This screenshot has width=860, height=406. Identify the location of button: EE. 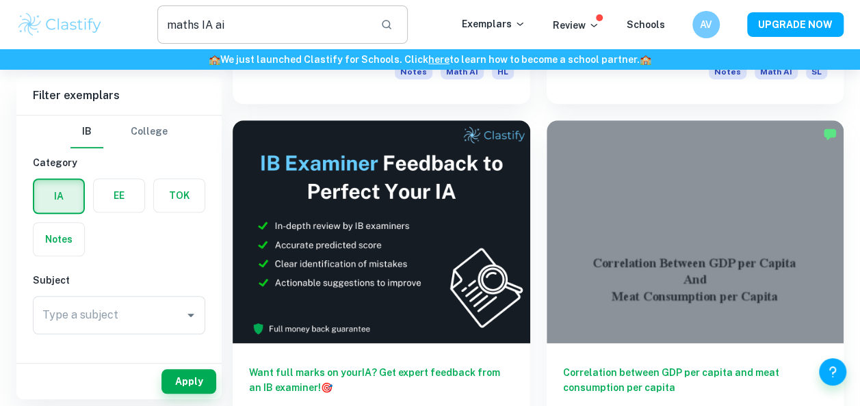
(119, 196).